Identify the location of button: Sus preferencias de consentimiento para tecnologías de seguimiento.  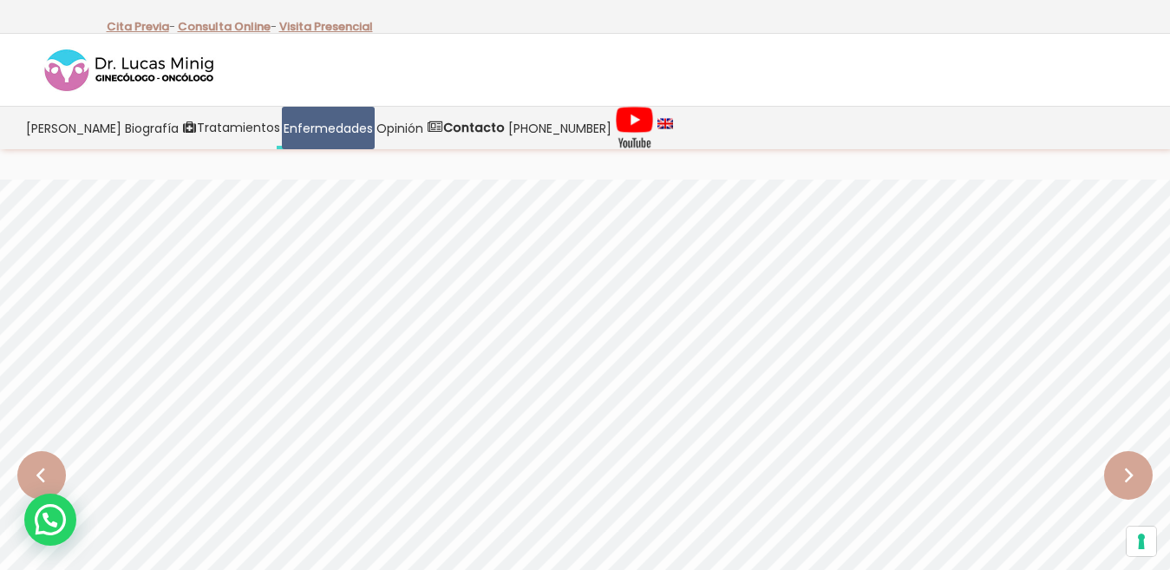
(1141, 541).